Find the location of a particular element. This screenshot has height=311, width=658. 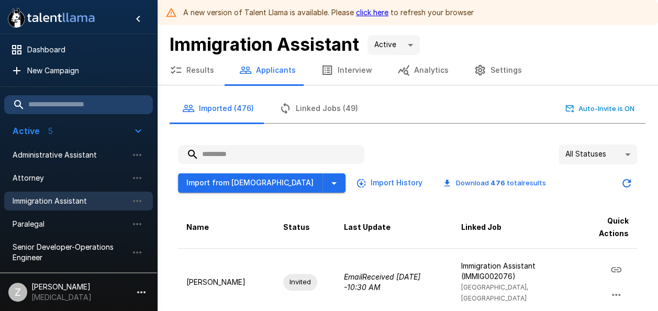

div: A new version of Talent Llama is available. Please to refresh your browser is located at coordinates (328, 13).